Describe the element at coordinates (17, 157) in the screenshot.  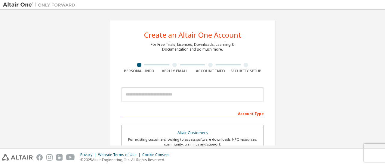
I see `img: altair_logo.svg` at that location.